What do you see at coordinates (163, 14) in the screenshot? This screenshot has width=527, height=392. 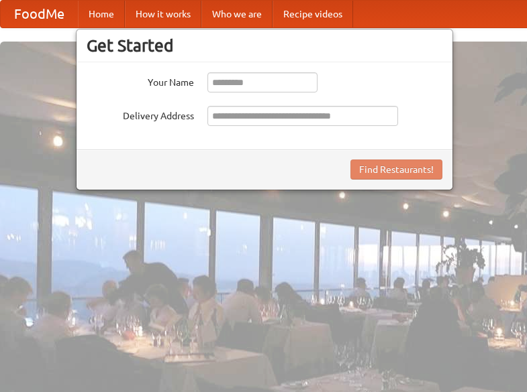 I see `a: How it works` at bounding box center [163, 14].